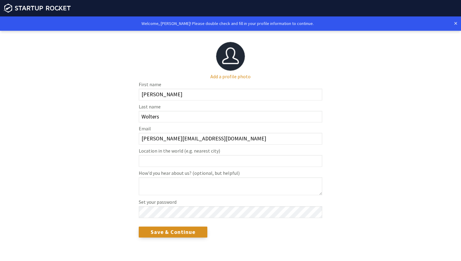 The height and width of the screenshot is (261, 461). What do you see at coordinates (231, 107) in the screenshot?
I see `label: Last name` at bounding box center [231, 107].